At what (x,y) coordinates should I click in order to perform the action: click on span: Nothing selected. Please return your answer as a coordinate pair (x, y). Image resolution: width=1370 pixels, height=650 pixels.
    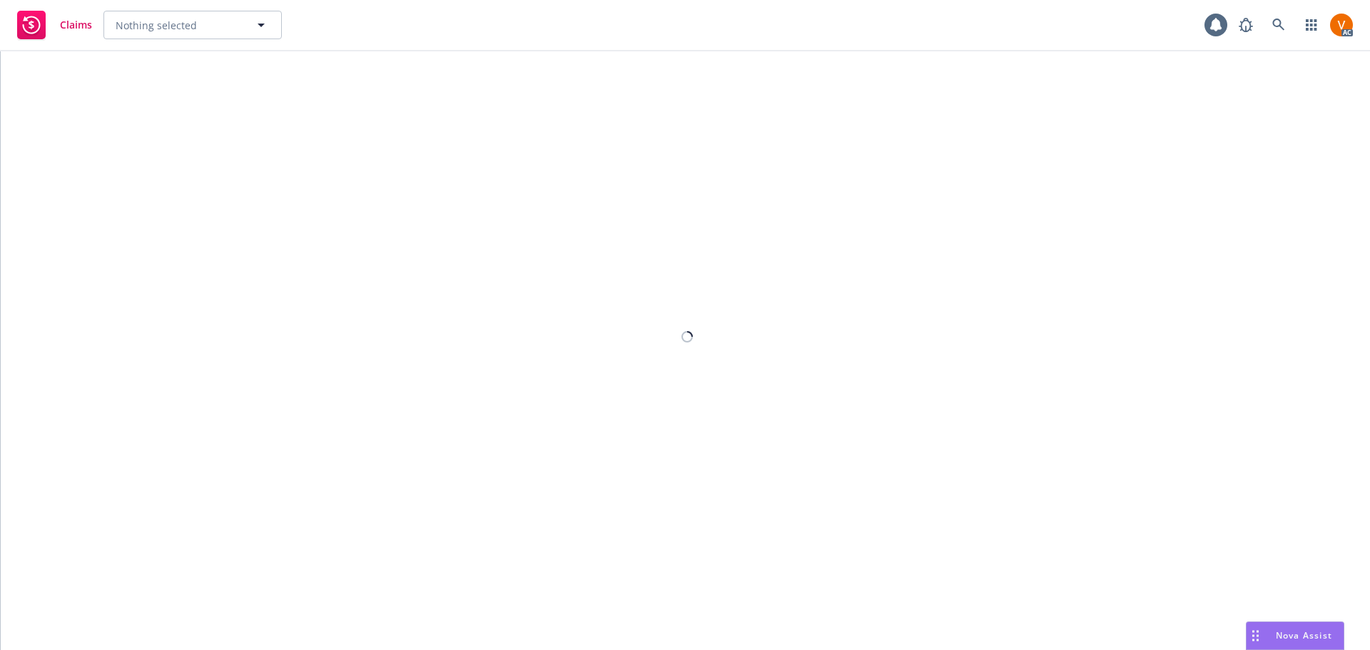
    Looking at the image, I should click on (156, 25).